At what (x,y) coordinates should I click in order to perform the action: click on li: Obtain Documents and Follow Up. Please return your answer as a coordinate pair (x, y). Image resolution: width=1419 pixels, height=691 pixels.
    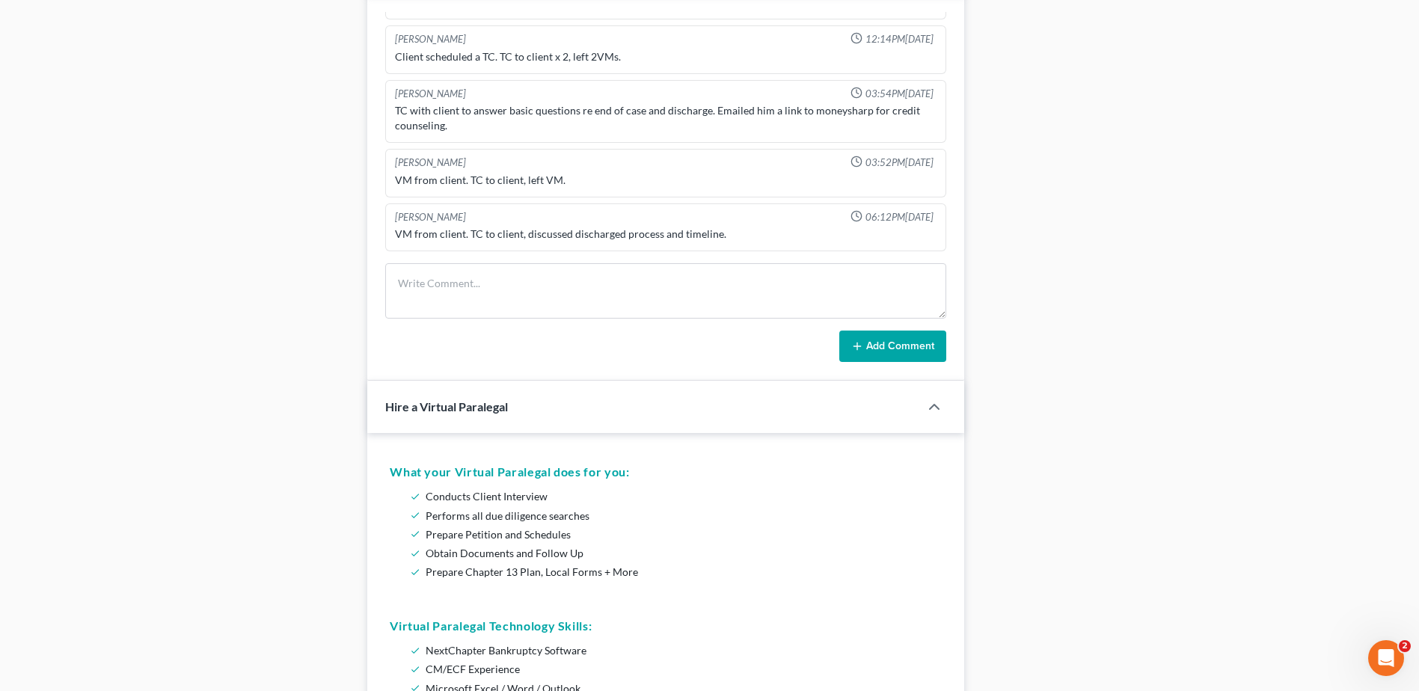
    Looking at the image, I should click on (681, 553).